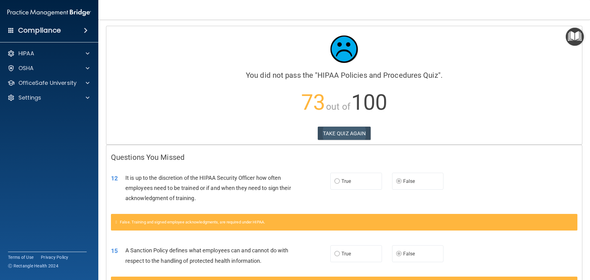 The image size is (590, 280). What do you see at coordinates (39, 30) in the screenshot?
I see `h4: Compliance` at bounding box center [39, 30].